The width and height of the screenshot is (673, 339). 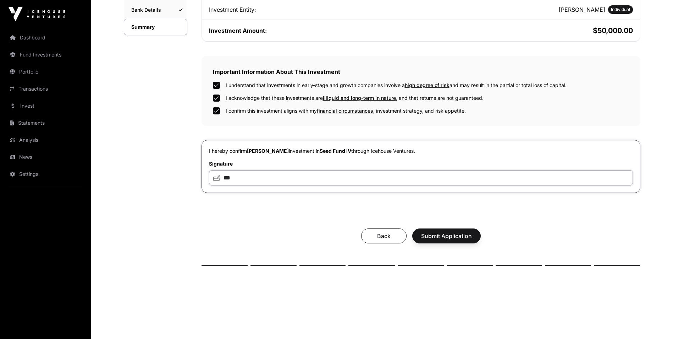 I want to click on a: Summary, so click(x=155, y=27).